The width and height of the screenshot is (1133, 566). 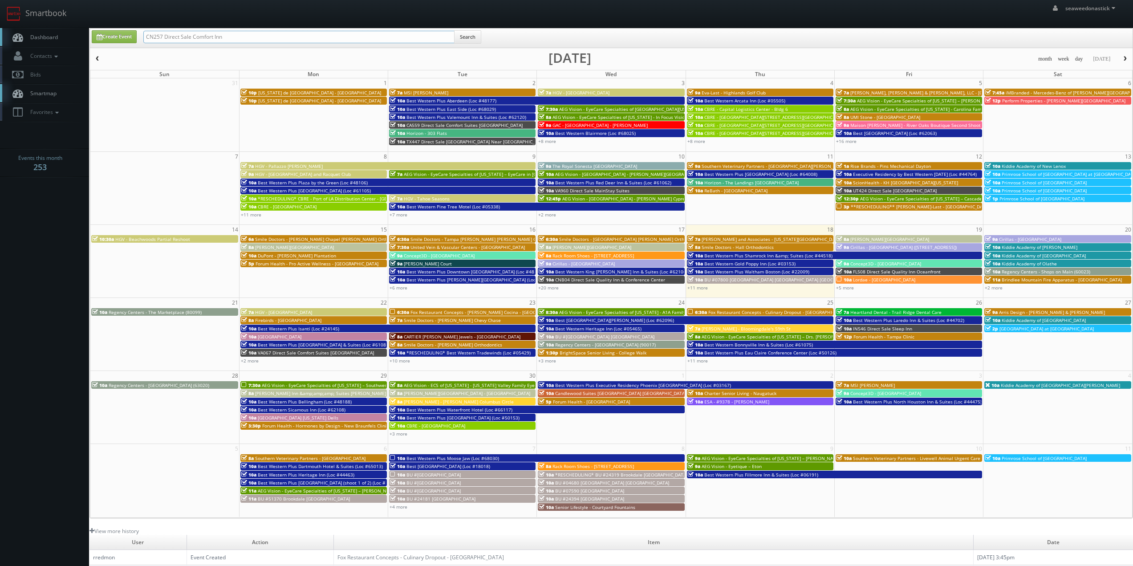 I want to click on span: 7:30a, so click(x=399, y=247).